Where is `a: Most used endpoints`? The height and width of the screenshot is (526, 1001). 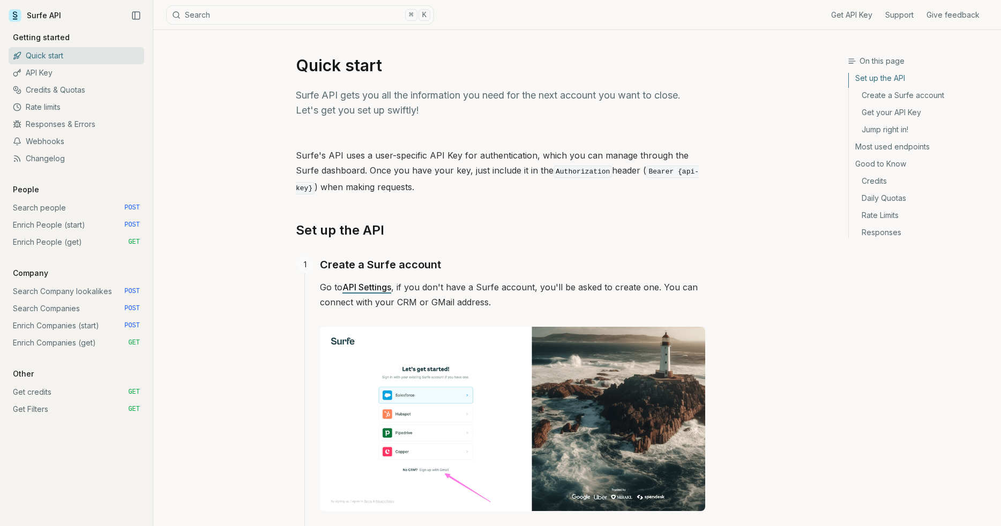
a: Most used endpoints is located at coordinates (920, 147).